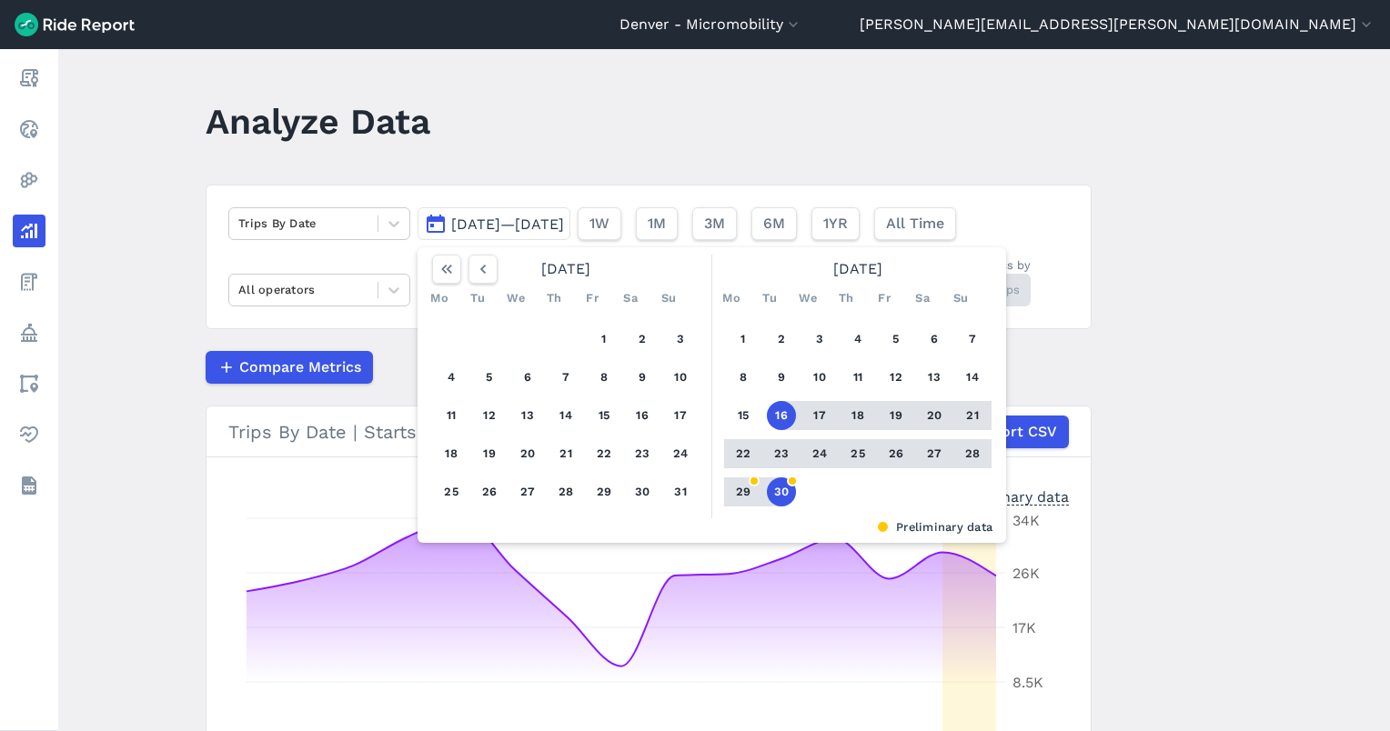 Image resolution: width=1390 pixels, height=731 pixels. I want to click on a: Fees, so click(29, 282).